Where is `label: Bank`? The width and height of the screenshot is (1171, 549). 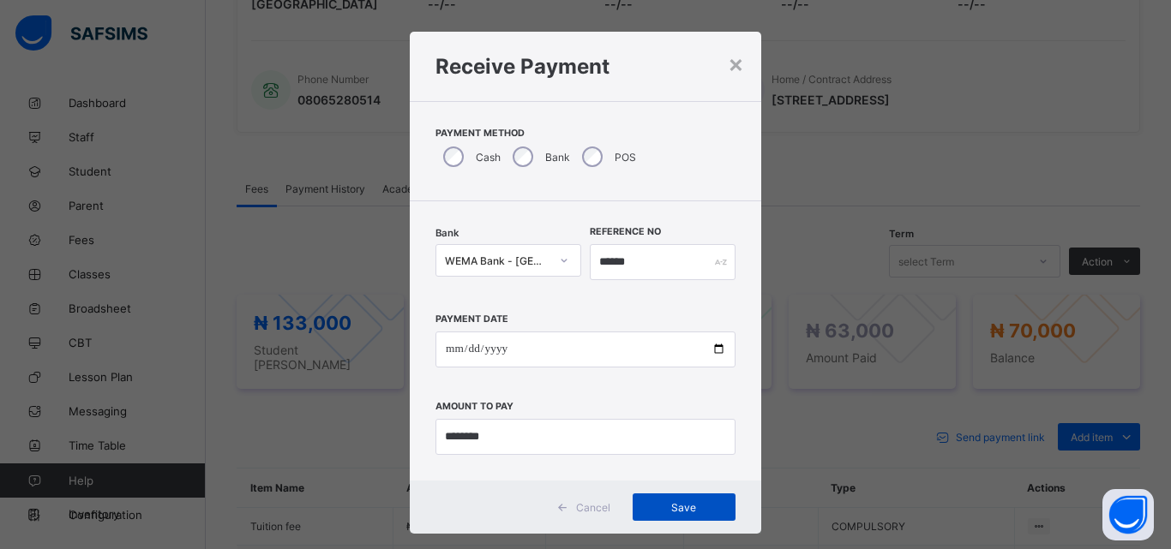 label: Bank is located at coordinates (557, 157).